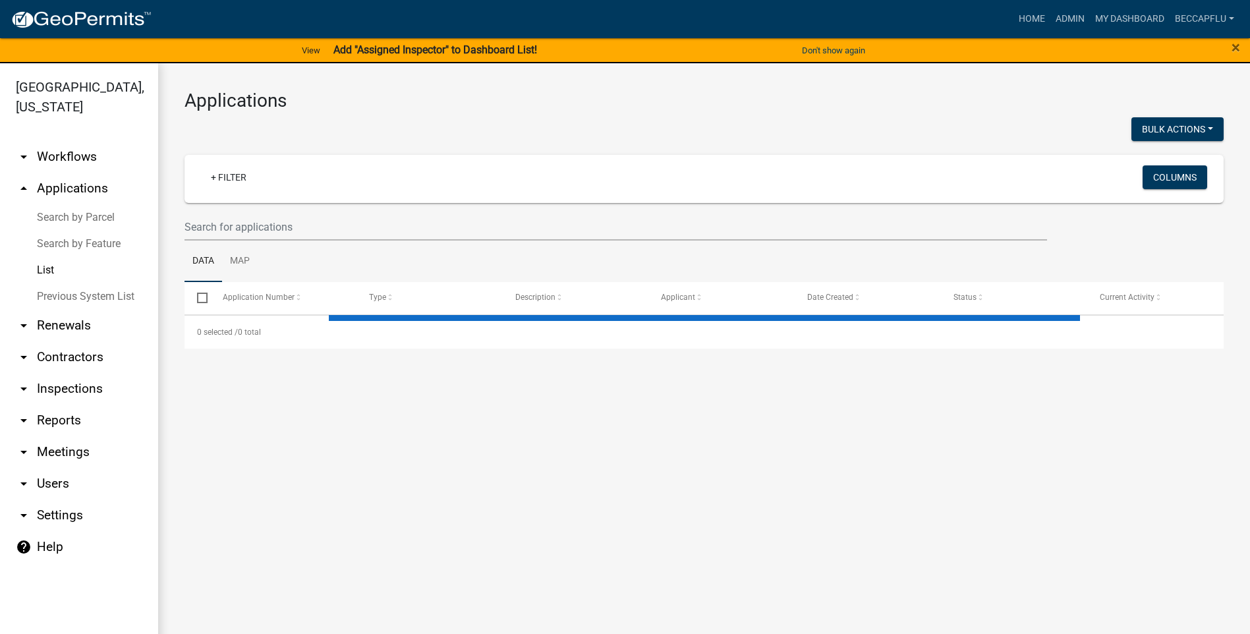 This screenshot has width=1250, height=634. I want to click on button: Bulk Actions, so click(1178, 129).